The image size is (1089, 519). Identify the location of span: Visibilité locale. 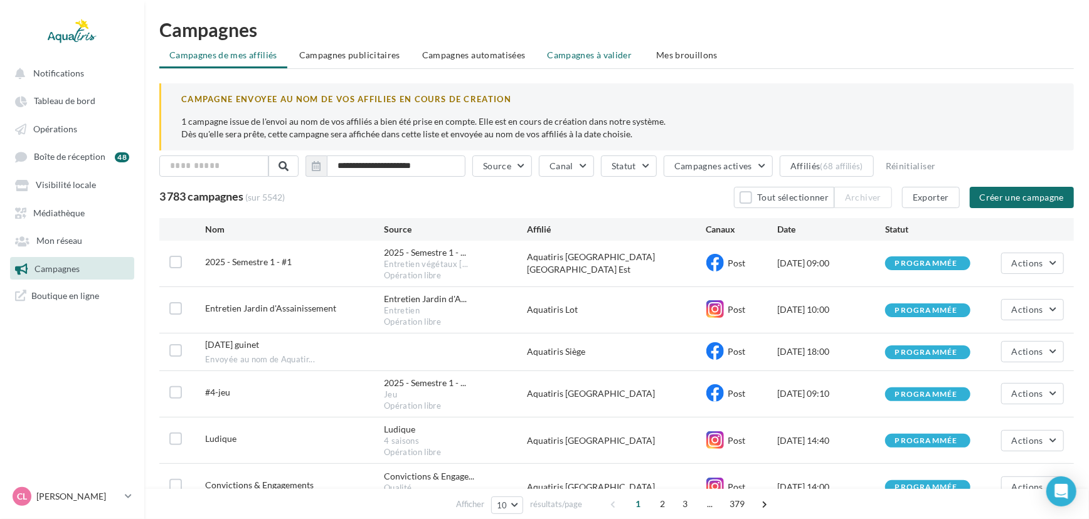
(66, 185).